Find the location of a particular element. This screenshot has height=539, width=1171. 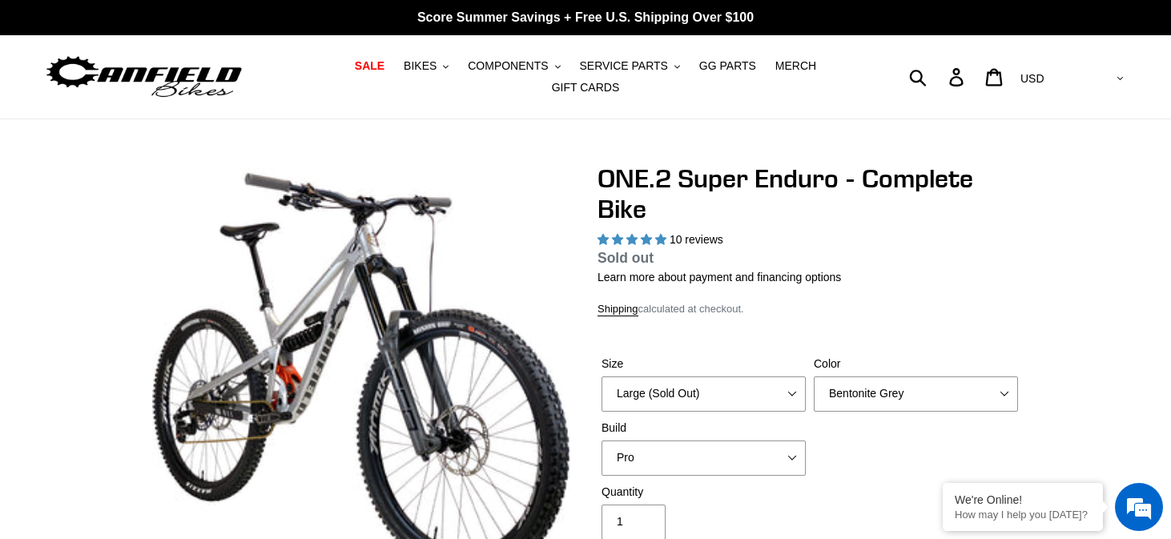

label: Quantity is located at coordinates (703, 492).